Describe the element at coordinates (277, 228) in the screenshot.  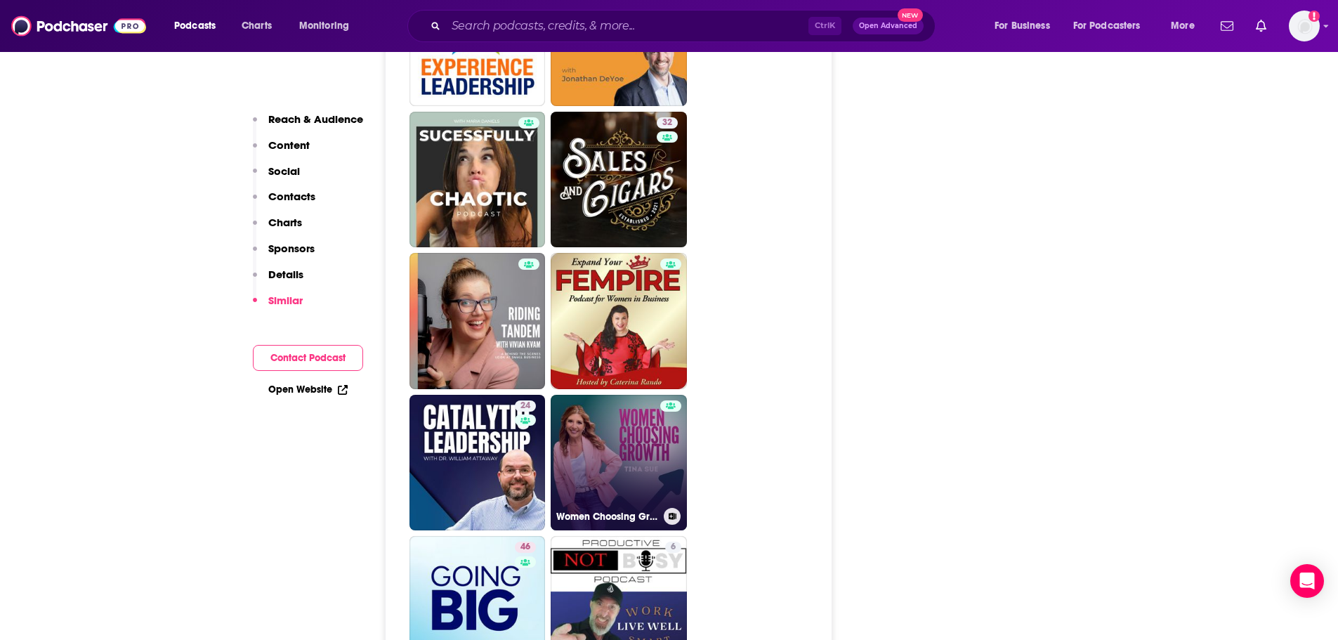
I see `button: Charts` at that location.